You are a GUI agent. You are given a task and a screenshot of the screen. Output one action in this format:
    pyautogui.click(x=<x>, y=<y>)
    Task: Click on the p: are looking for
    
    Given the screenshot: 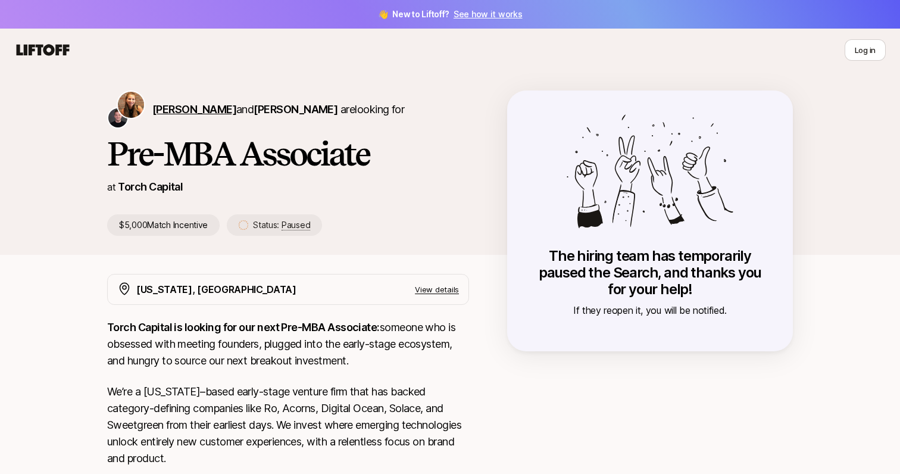 What is the action you would take?
    pyautogui.click(x=278, y=110)
    